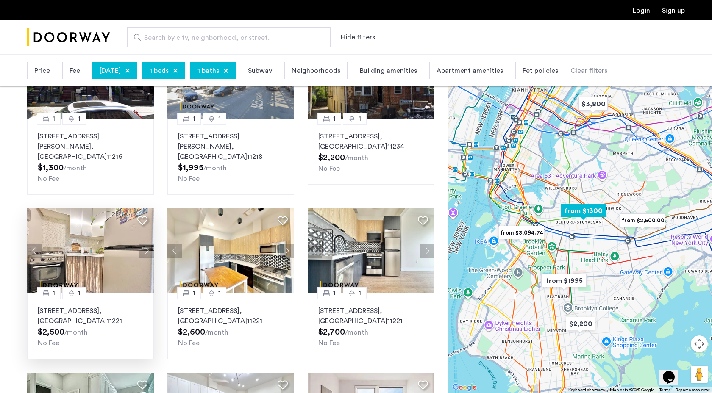  Describe the element at coordinates (593, 104) in the screenshot. I see `div: $3,800` at that location.